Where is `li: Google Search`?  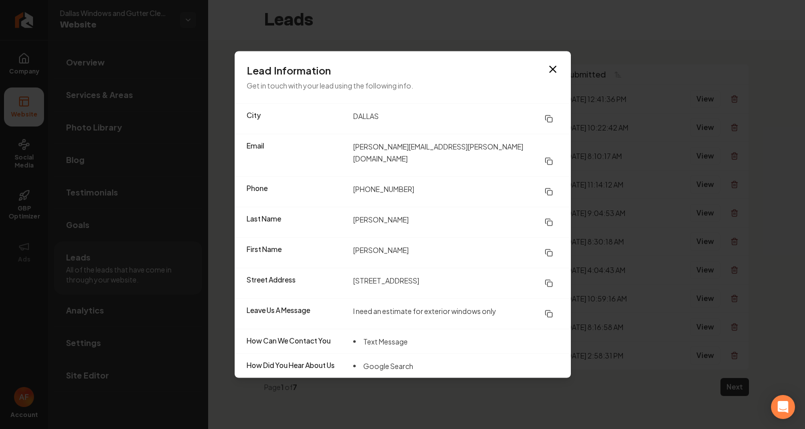
li: Google Search is located at coordinates (383, 366).